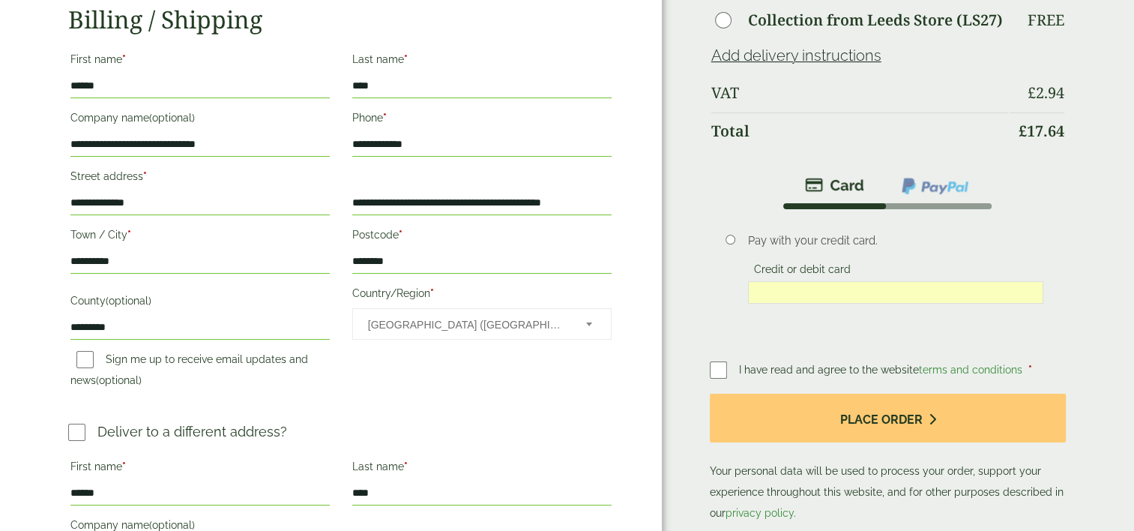 This screenshot has width=1134, height=531. I want to click on a: terms and conditions, so click(971, 370).